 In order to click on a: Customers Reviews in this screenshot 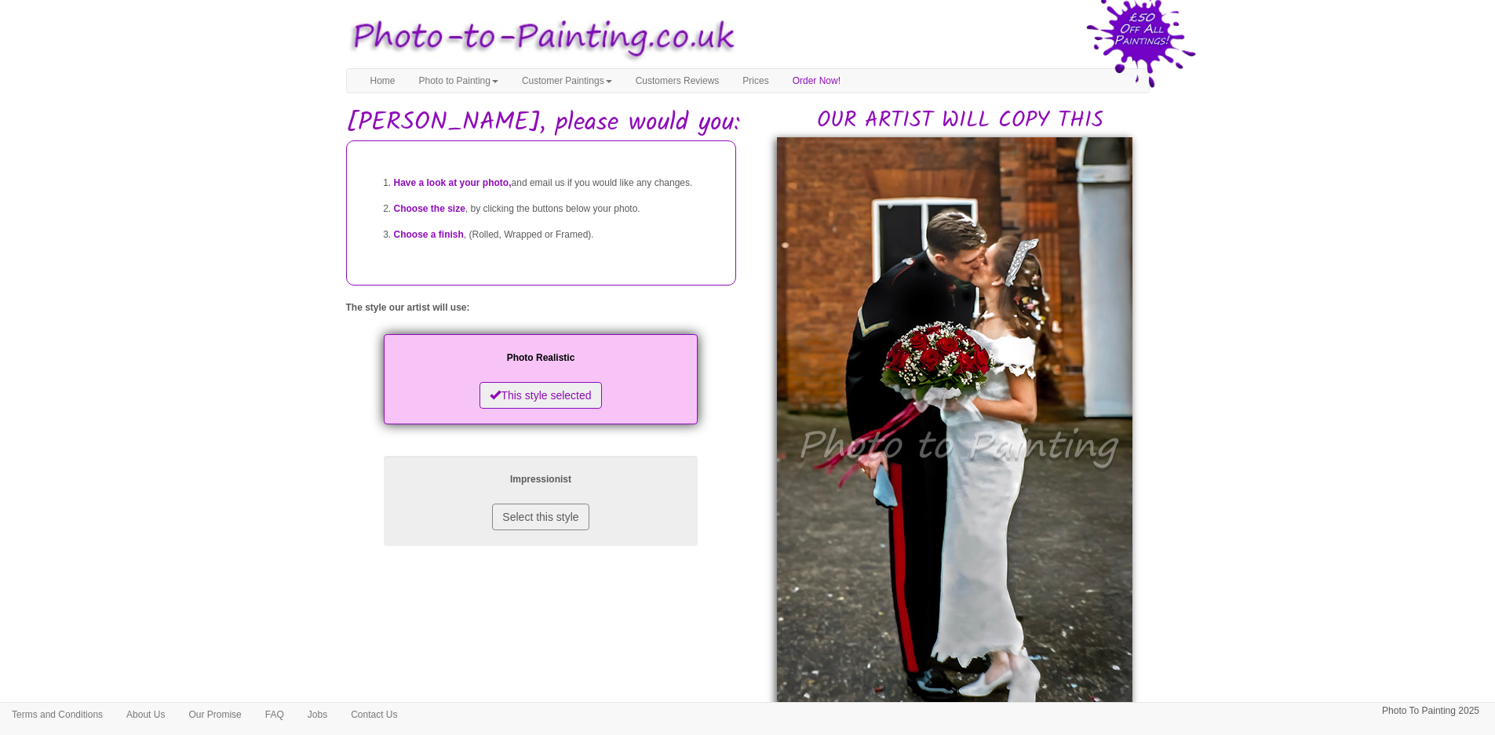, I will do `click(677, 81)`.